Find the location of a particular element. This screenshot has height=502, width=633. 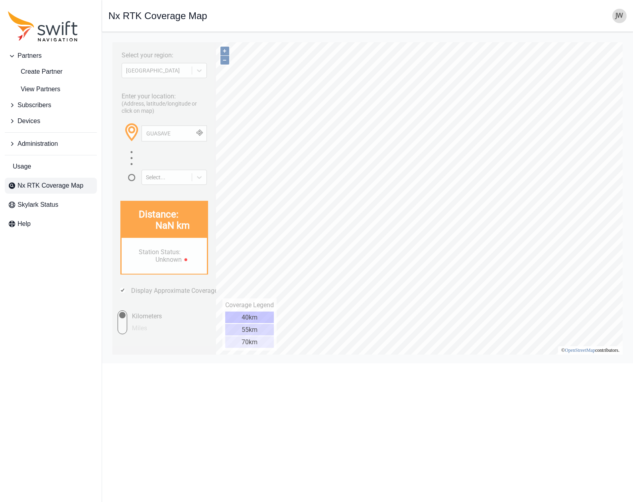

span: Usage is located at coordinates (22, 167).